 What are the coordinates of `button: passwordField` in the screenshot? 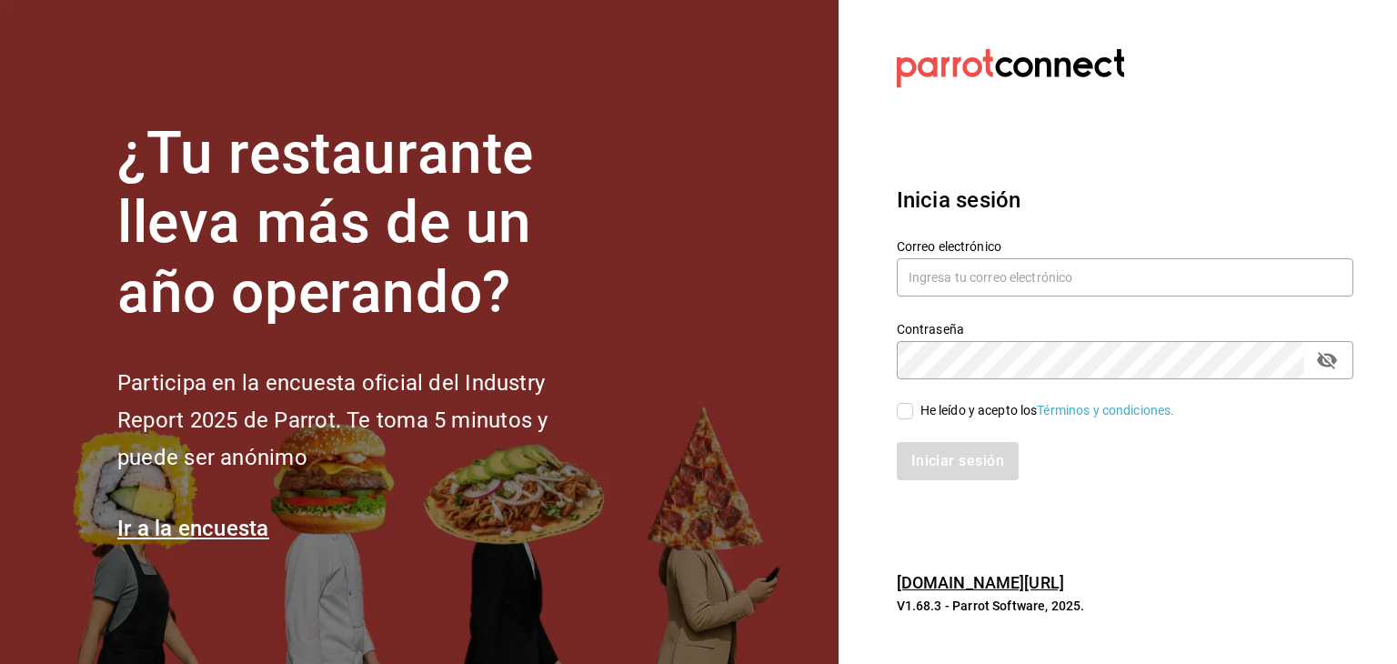 It's located at (1327, 360).